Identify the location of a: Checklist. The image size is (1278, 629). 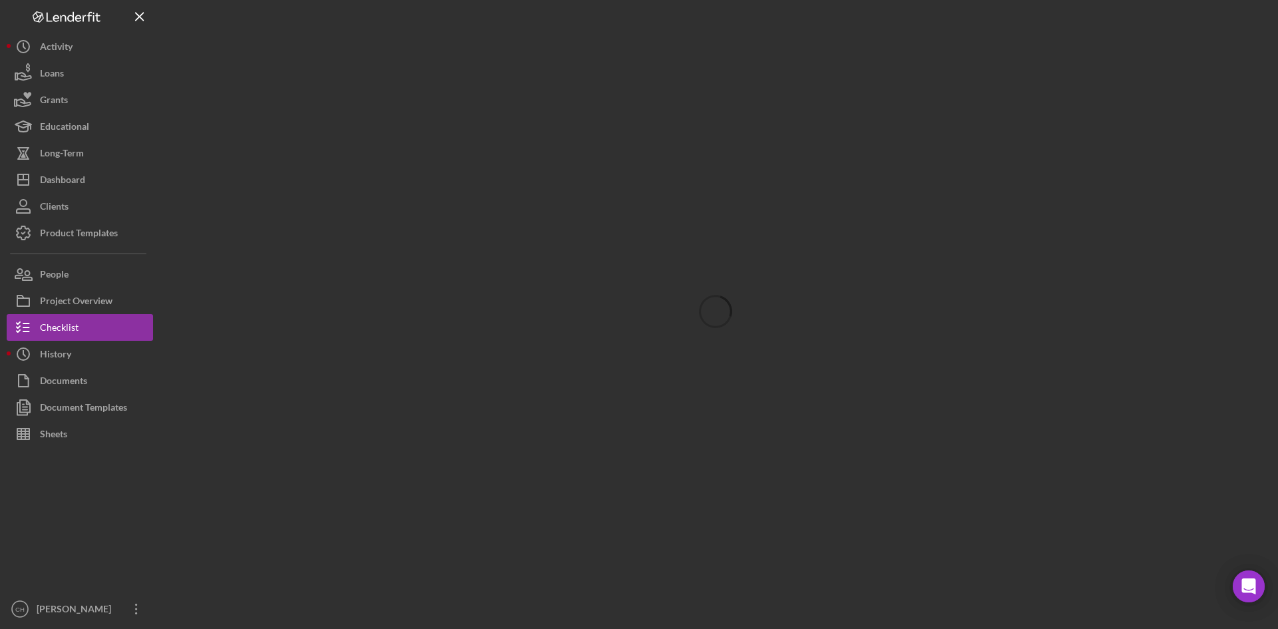
(80, 328).